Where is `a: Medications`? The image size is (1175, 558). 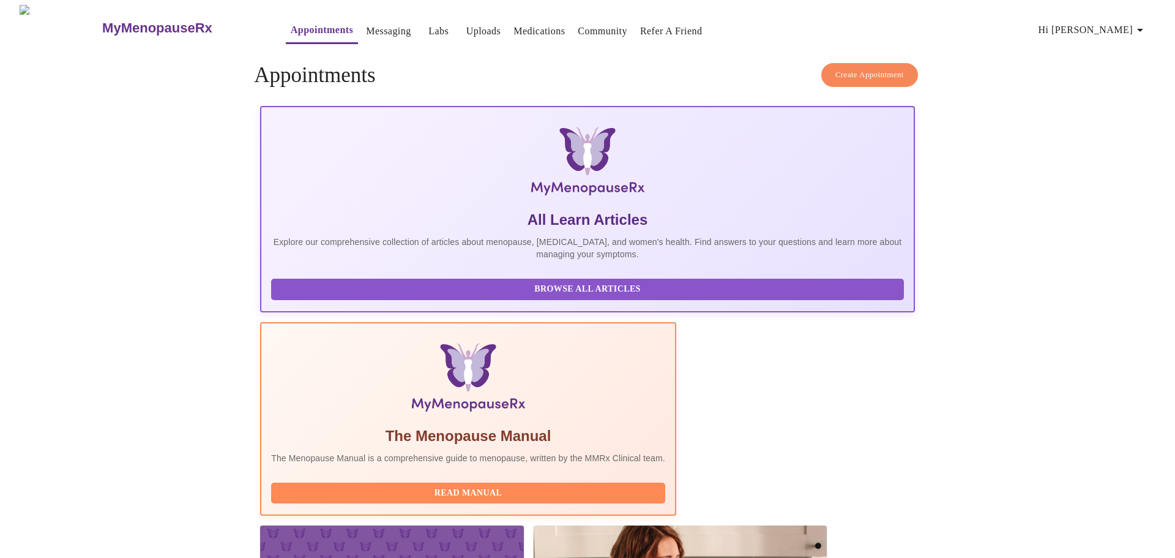
a: Medications is located at coordinates (539, 31).